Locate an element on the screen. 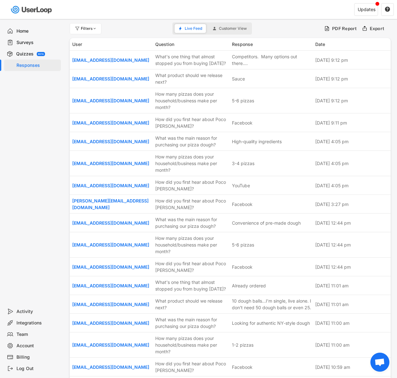 This screenshot has height=378, width=397. div: Home is located at coordinates (37, 31).